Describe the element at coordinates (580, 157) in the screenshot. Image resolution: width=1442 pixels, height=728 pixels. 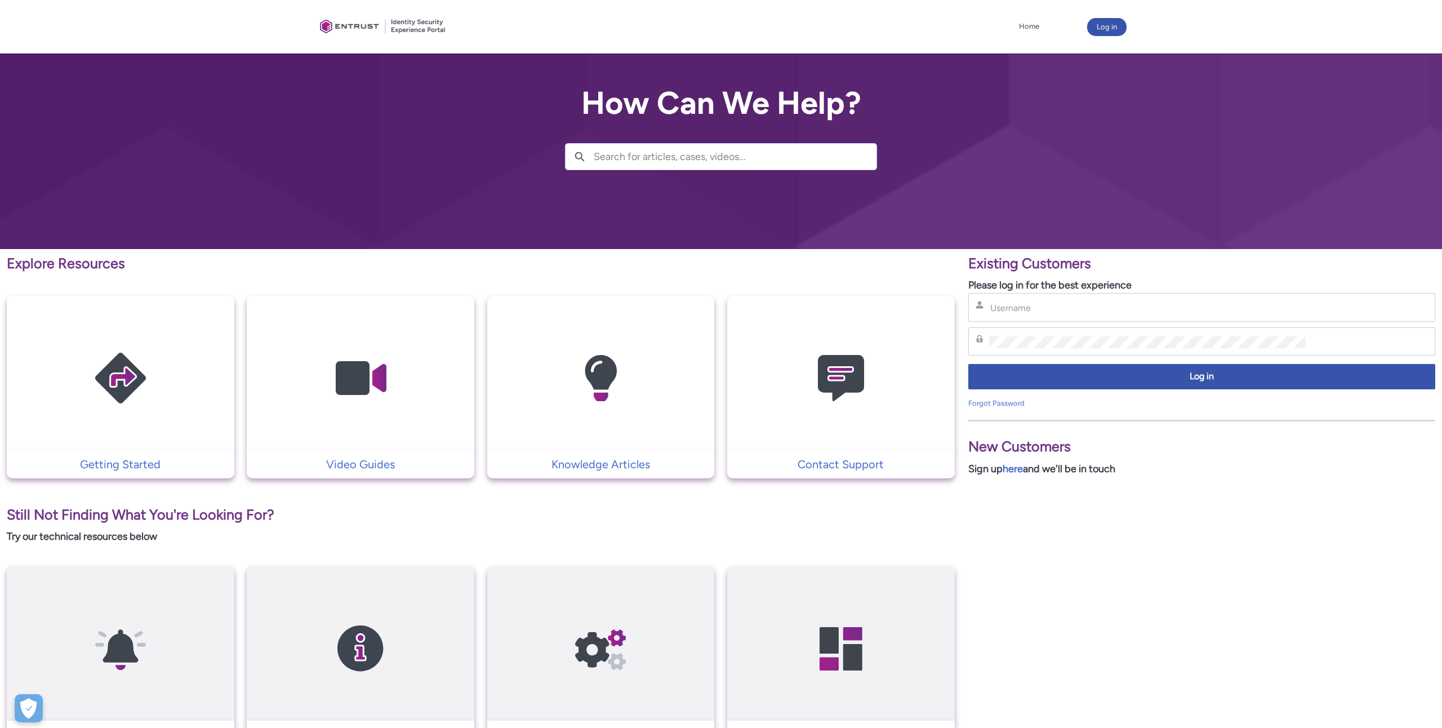
I see `button: Search` at that location.